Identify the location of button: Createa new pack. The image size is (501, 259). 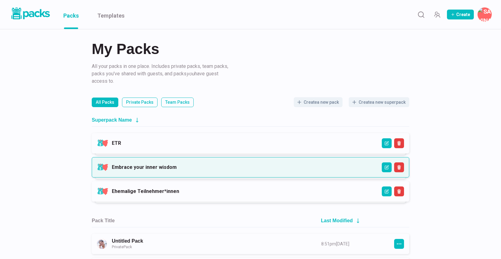
(318, 102).